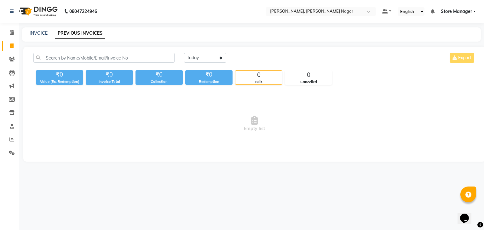 The width and height of the screenshot is (484, 230). Describe the element at coordinates (209, 82) in the screenshot. I see `div: Redemption` at that location.